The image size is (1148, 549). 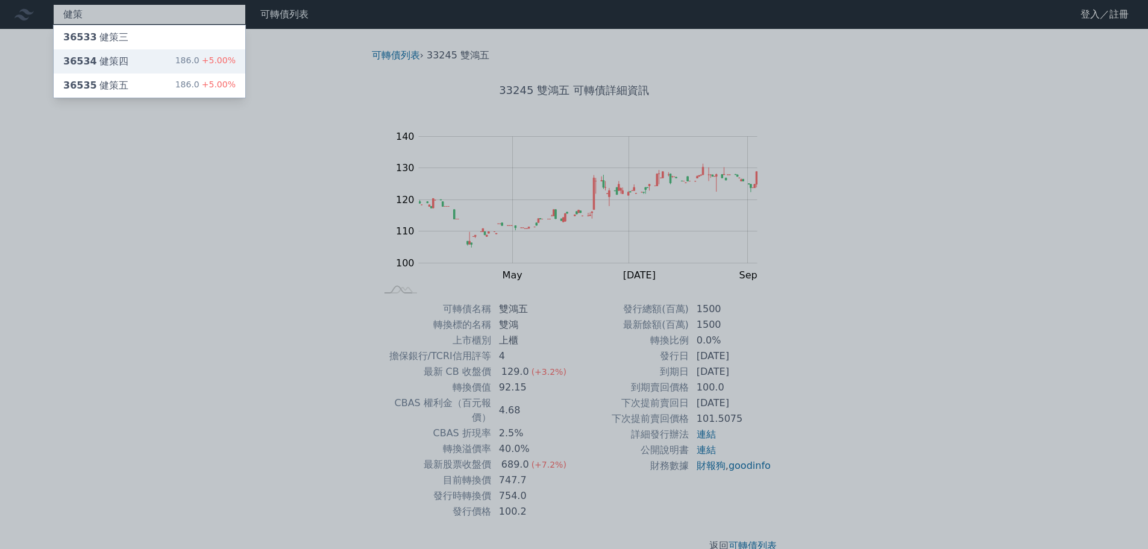 What do you see at coordinates (80, 37) in the screenshot?
I see `span: 36533` at bounding box center [80, 37].